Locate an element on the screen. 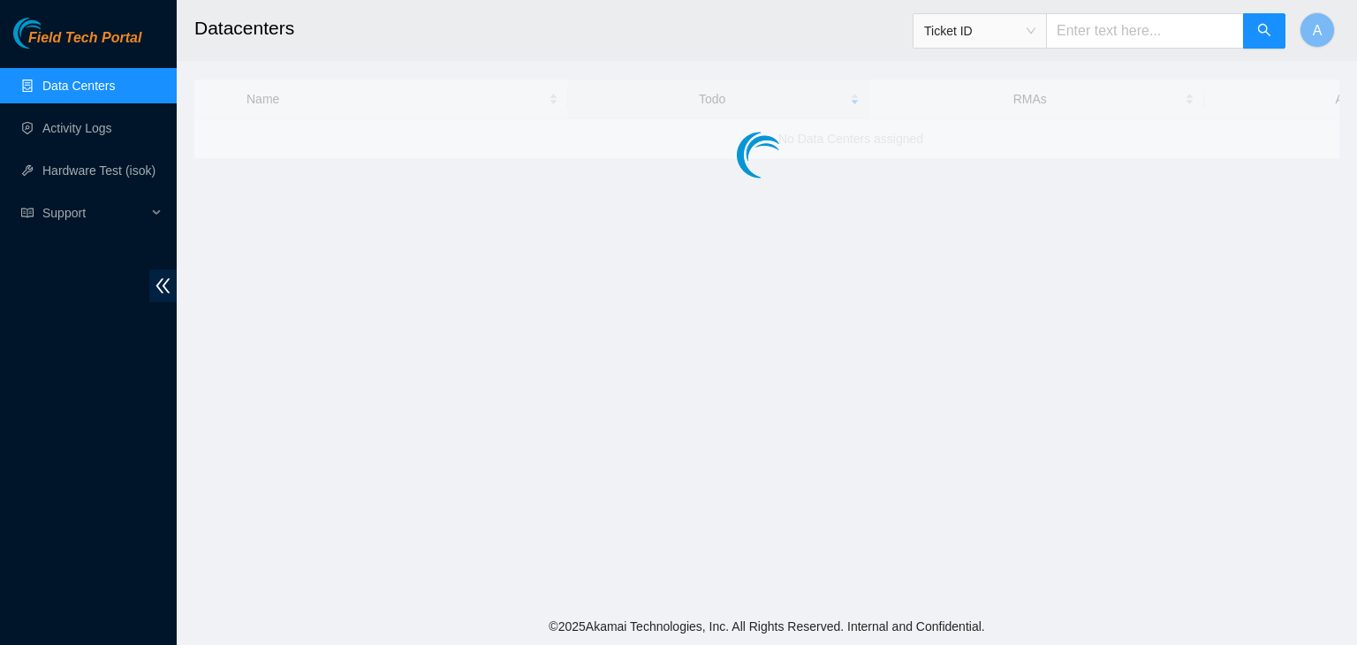 The height and width of the screenshot is (645, 1357). a: Data Centers is located at coordinates (79, 86).